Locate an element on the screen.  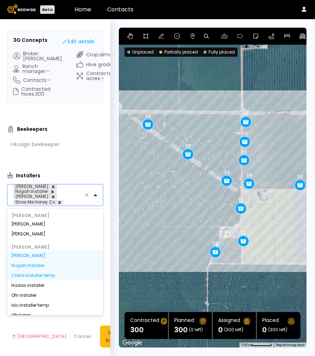
div: + Assign beekeeper is located at coordinates (35, 144).